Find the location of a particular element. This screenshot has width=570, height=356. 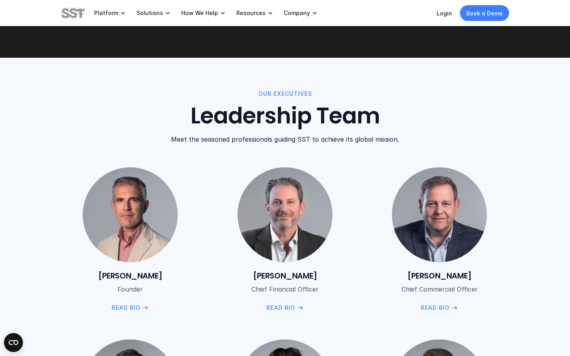

a: Login is located at coordinates (444, 13).